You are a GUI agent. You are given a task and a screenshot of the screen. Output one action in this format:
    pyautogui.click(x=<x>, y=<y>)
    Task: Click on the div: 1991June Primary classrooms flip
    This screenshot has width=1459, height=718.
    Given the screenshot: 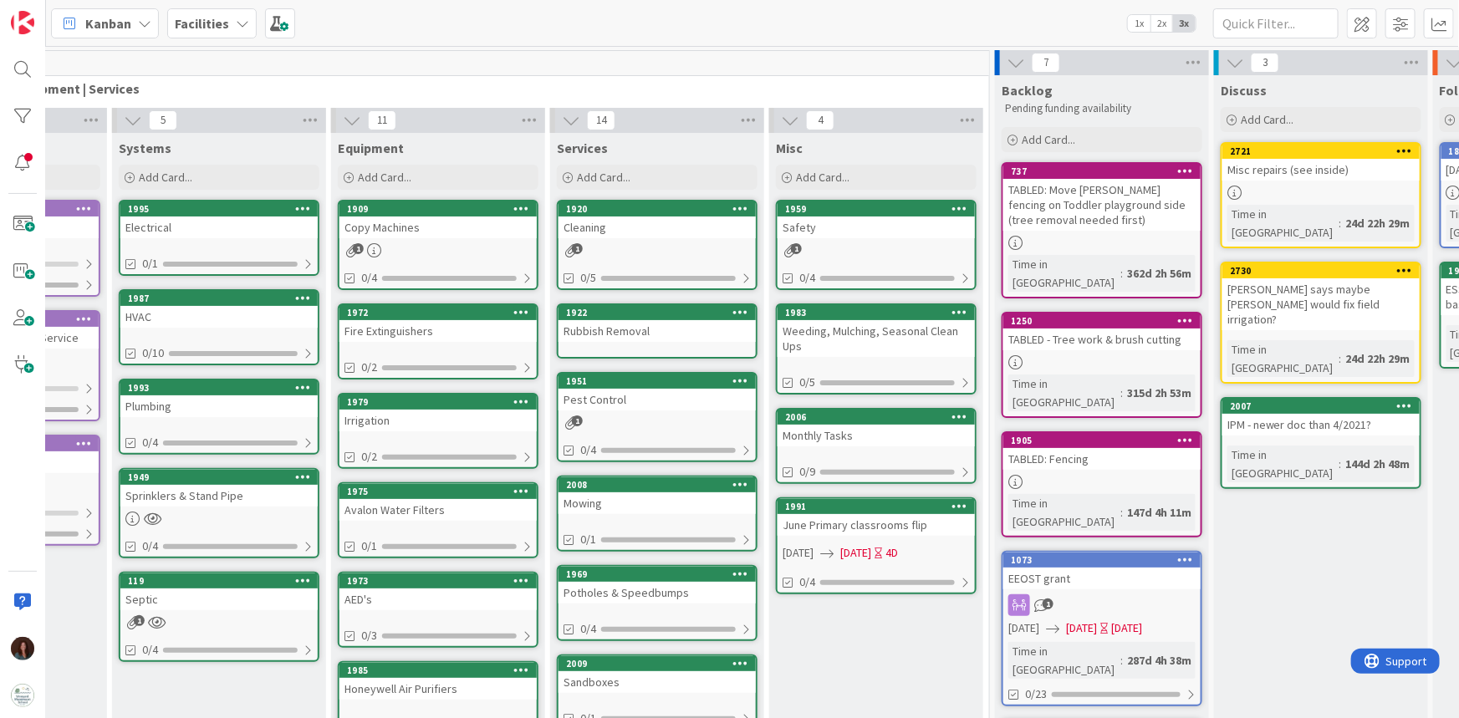 What is the action you would take?
    pyautogui.click(x=876, y=517)
    